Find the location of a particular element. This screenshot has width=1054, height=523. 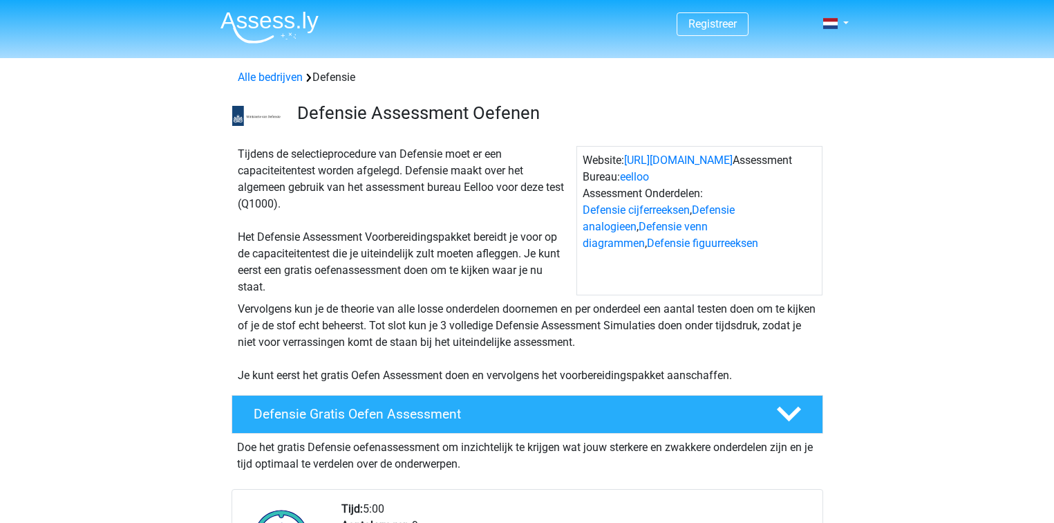

b: Tijd: is located at coordinates (352, 508).